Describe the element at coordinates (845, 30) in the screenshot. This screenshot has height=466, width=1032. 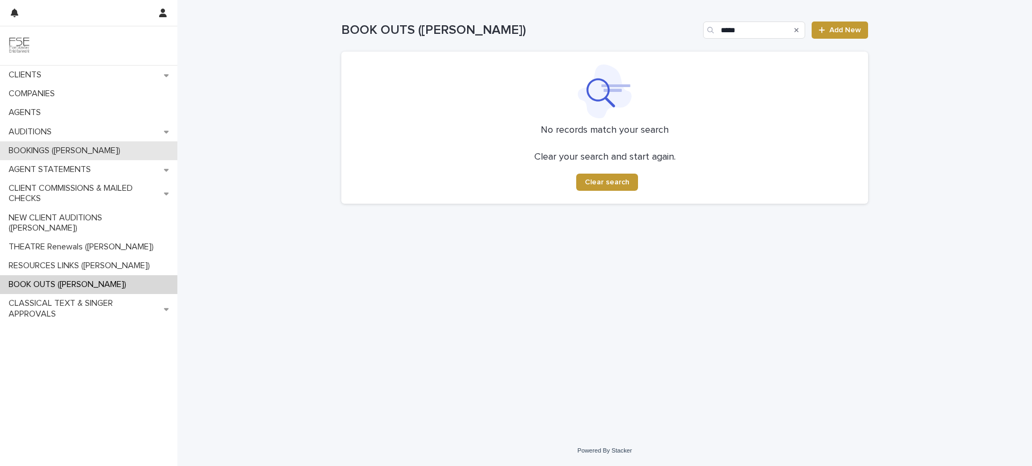
I see `span: Add New` at that location.